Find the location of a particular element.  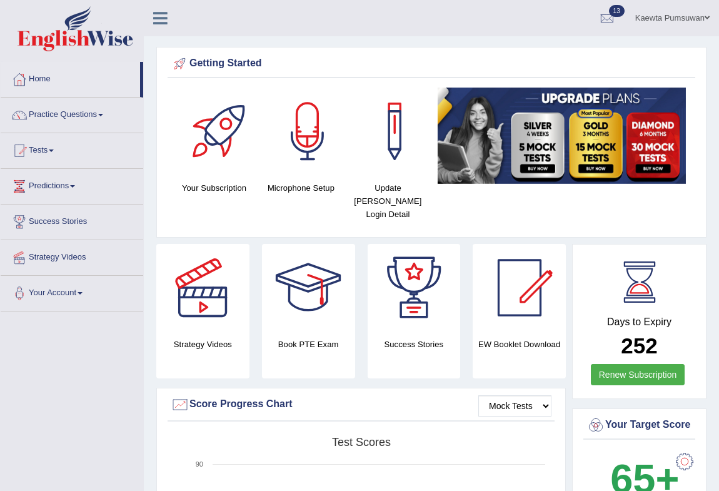

a: Predictions is located at coordinates (72, 184).